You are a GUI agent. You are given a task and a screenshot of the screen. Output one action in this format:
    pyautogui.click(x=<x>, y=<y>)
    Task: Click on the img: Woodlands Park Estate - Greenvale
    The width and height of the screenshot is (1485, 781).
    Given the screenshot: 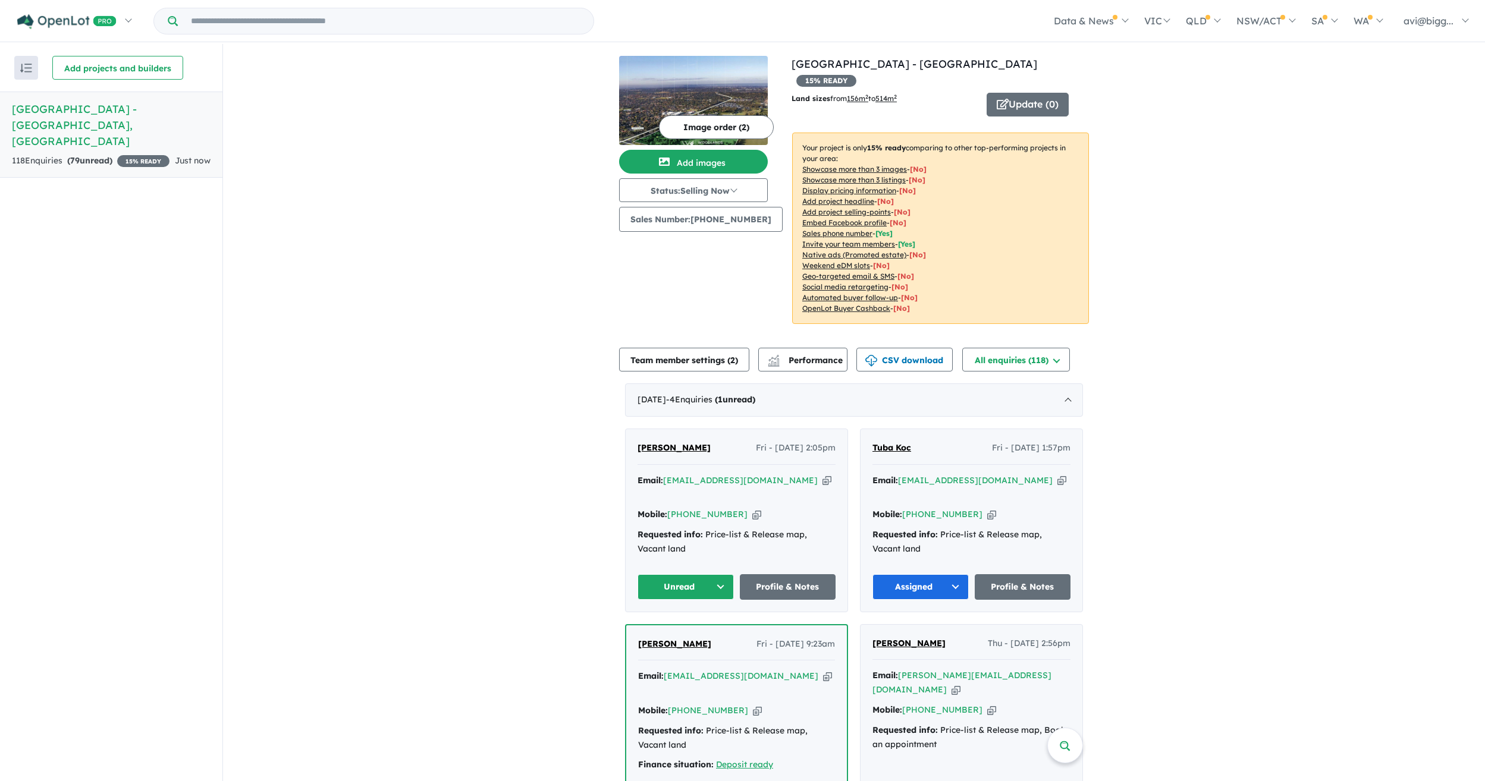 What is the action you would take?
    pyautogui.click(x=693, y=100)
    